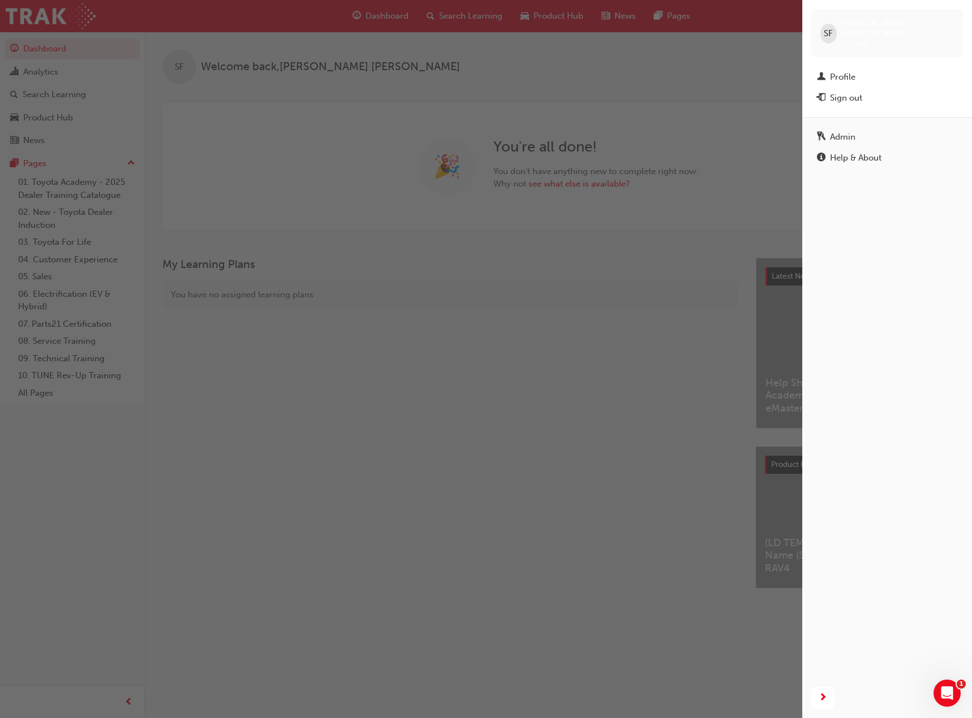 This screenshot has width=972, height=718. What do you see at coordinates (828, 33) in the screenshot?
I see `span: SF` at bounding box center [828, 33].